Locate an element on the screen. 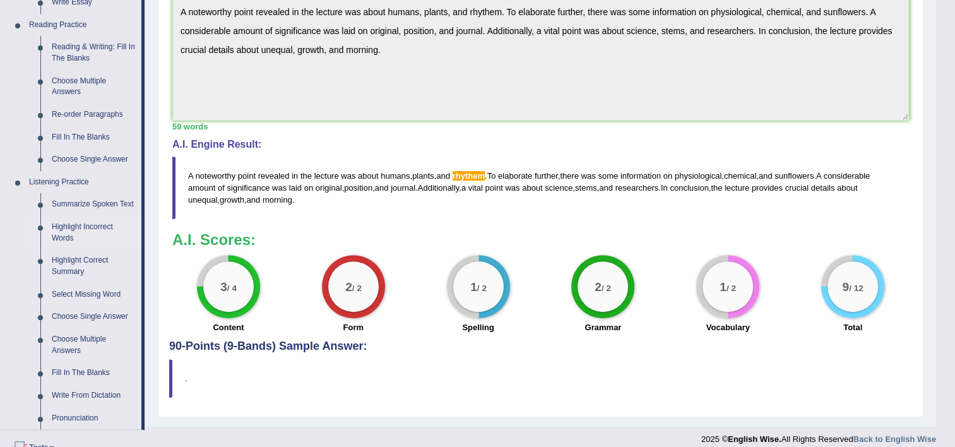 This screenshot has height=447, width=955. span: amount is located at coordinates (201, 187).